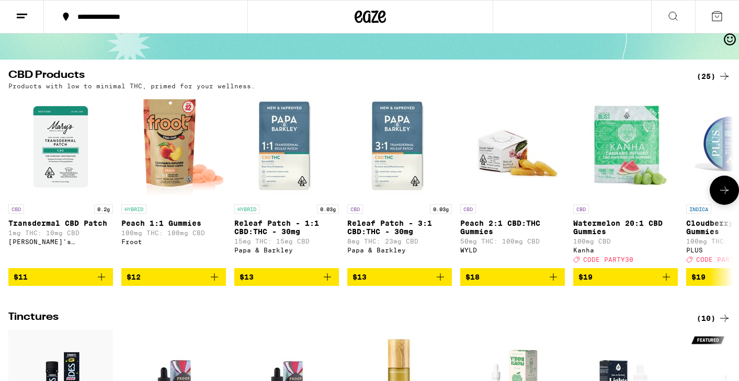 The image size is (739, 381). What do you see at coordinates (400, 182) in the screenshot?
I see `a: Open page for Releaf Patch - 3:1 CBD:THC - 30mg from Papa & Barkley` at bounding box center [400, 182].